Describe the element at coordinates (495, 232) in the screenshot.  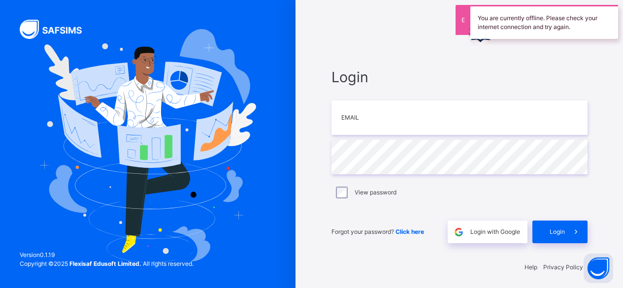
I see `span: Login with Google` at that location.